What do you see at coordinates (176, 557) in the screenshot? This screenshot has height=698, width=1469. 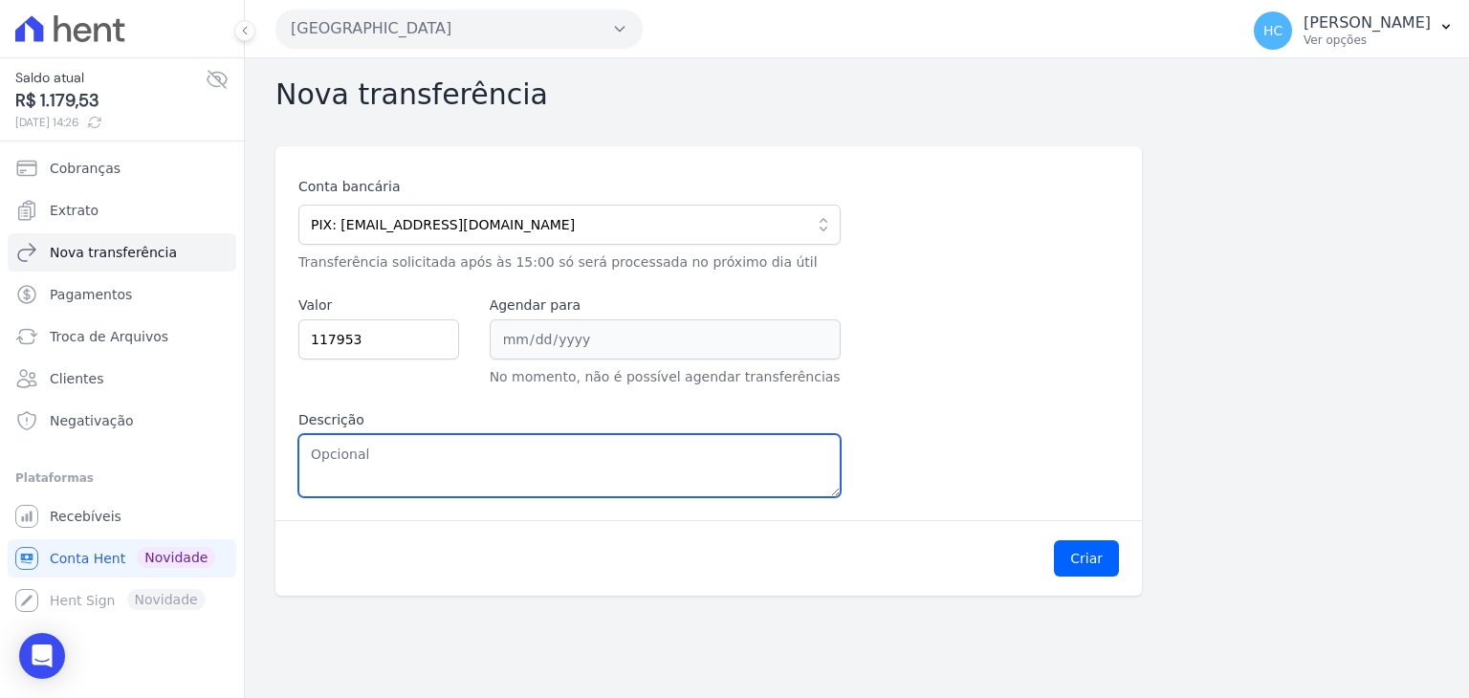 I see `span: Novidade` at bounding box center [176, 557].